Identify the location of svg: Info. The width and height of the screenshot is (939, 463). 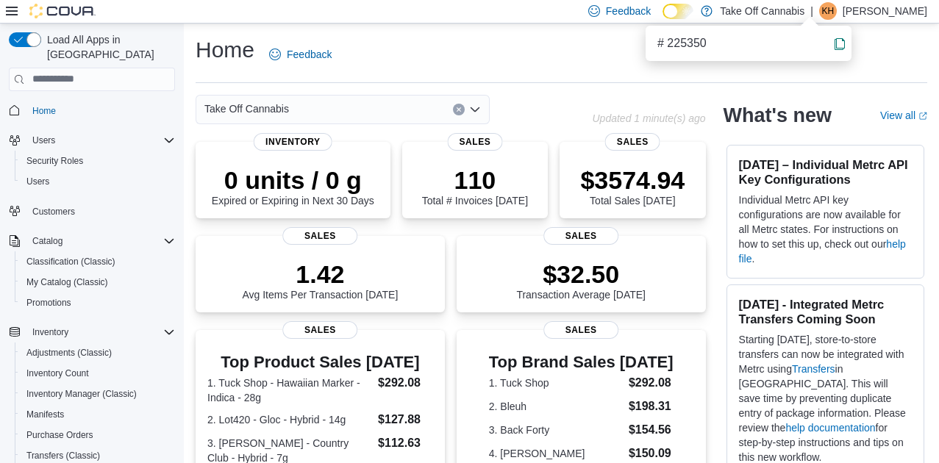
(840, 44).